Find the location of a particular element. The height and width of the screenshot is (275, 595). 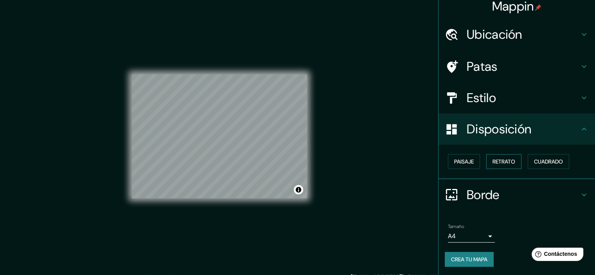

font: Cuadrado is located at coordinates (549, 162).